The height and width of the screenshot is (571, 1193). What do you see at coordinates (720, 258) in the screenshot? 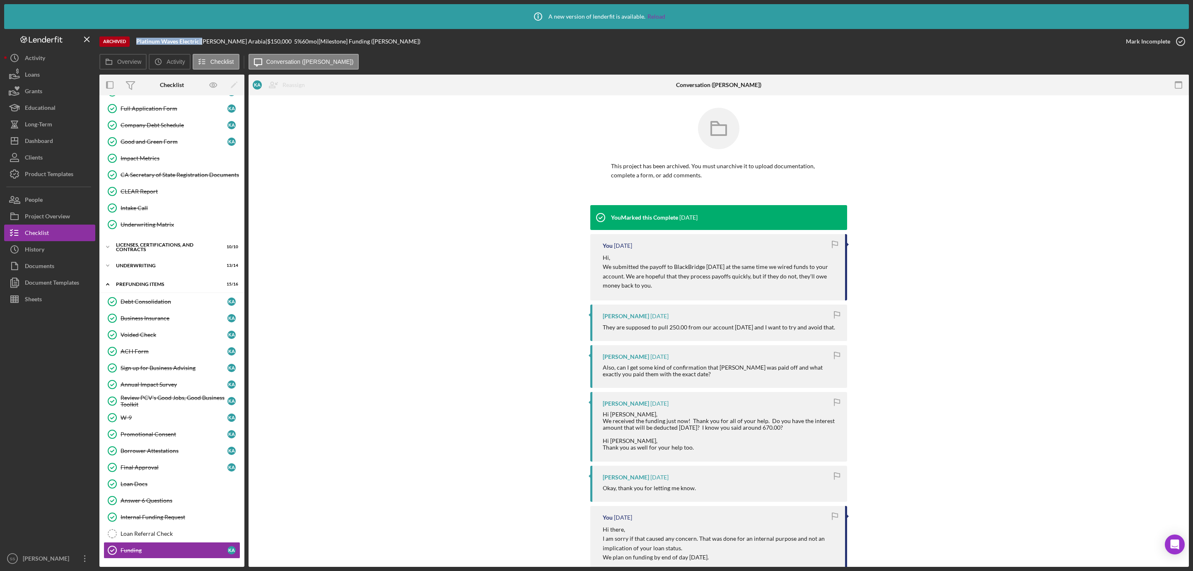
I see `p: Hi,` at bounding box center [720, 258].